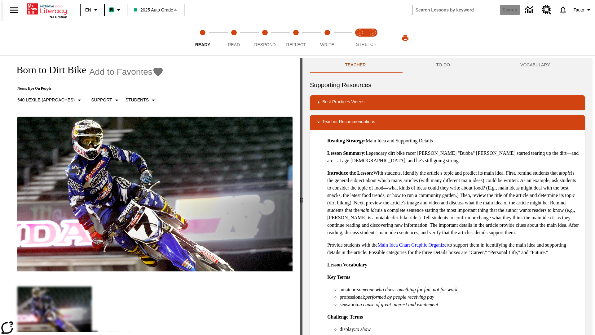 The height and width of the screenshot is (335, 595). Describe the element at coordinates (405, 38) in the screenshot. I see `button: Print` at that location.